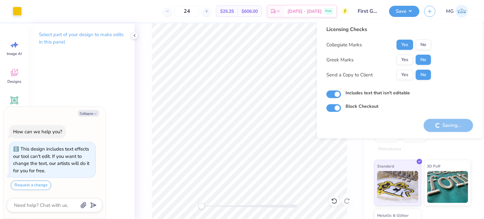 Image resolution: width=484 pixels, height=219 pixels. Describe the element at coordinates (393, 215) in the screenshot. I see `span: Metallic & Glitter` at that location.